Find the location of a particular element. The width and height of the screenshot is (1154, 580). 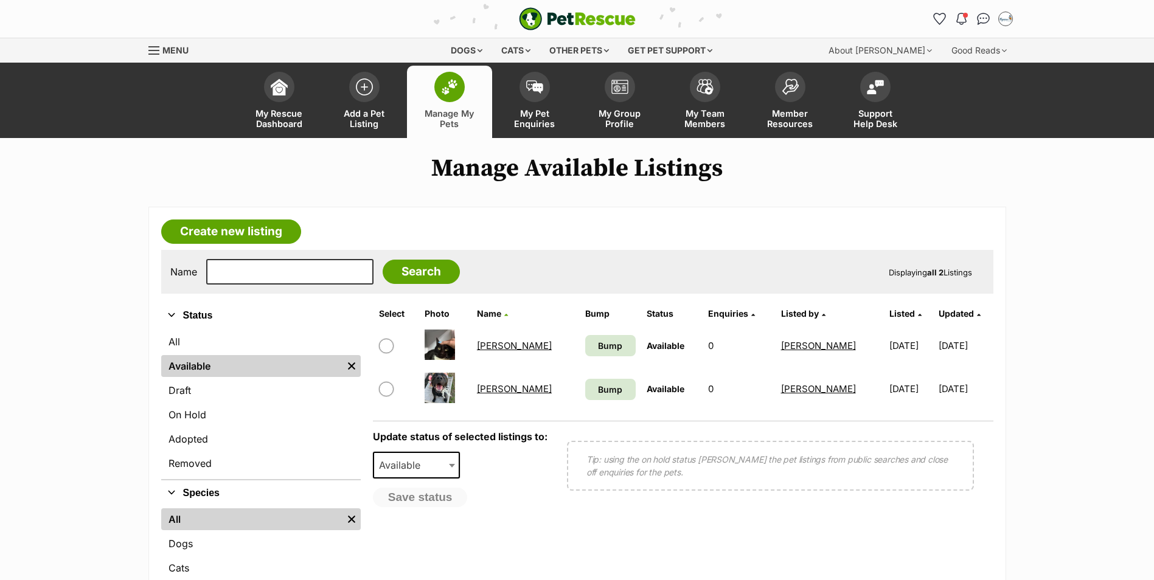

a: Member Resources is located at coordinates (790, 102).